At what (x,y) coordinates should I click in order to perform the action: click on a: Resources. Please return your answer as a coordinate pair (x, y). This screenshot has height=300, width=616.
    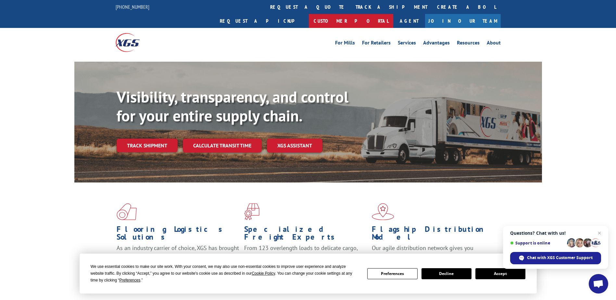
    Looking at the image, I should click on (468, 44).